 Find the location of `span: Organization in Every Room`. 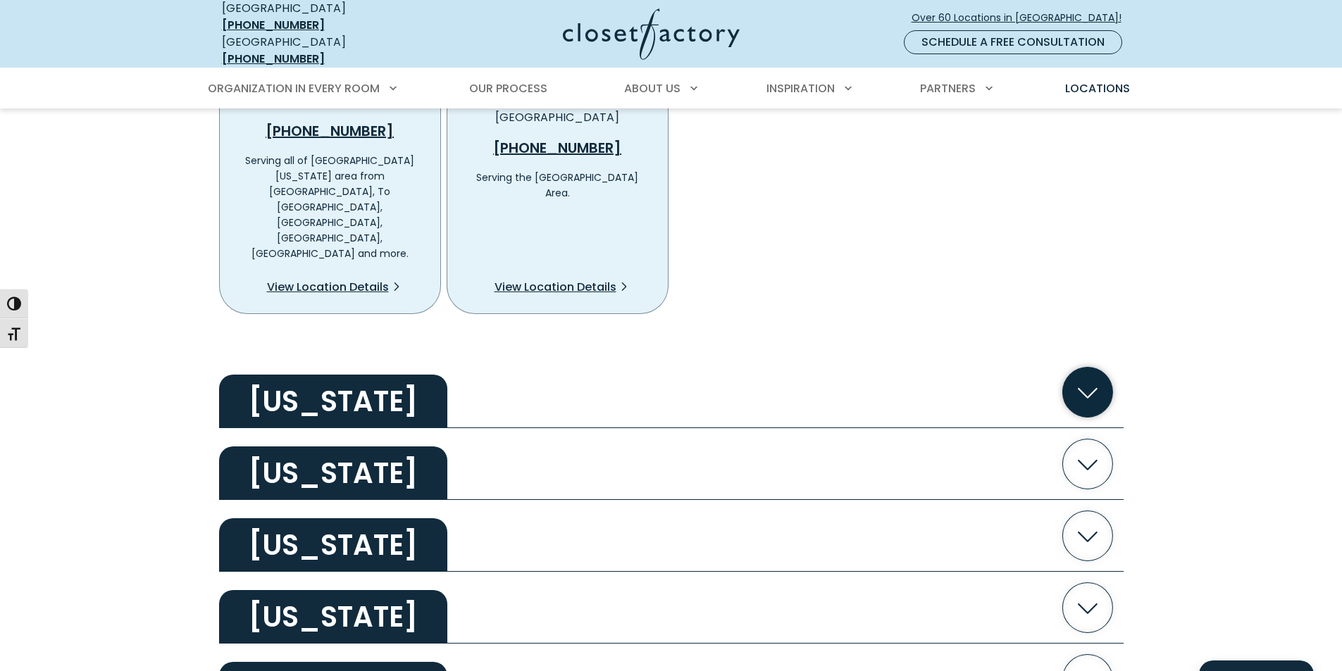

span: Organization in Every Room is located at coordinates (294, 88).